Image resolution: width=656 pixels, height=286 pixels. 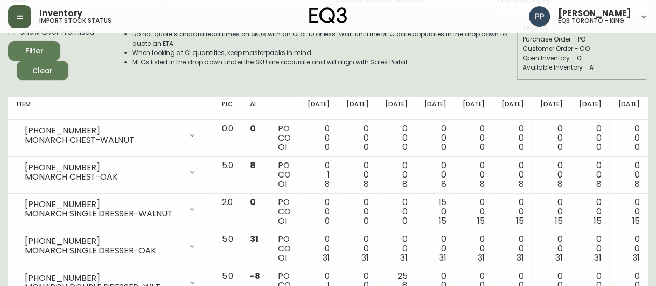 What do you see at coordinates (110, 108) in the screenshot?
I see `th: Item` at bounding box center [110, 108].